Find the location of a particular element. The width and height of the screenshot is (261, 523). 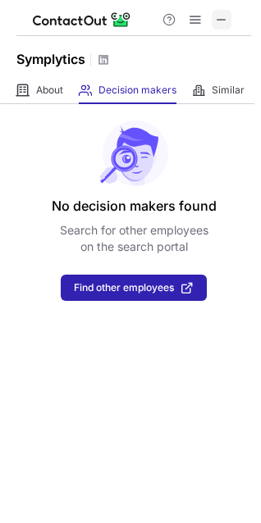

span: Similar is located at coordinates (228, 90).